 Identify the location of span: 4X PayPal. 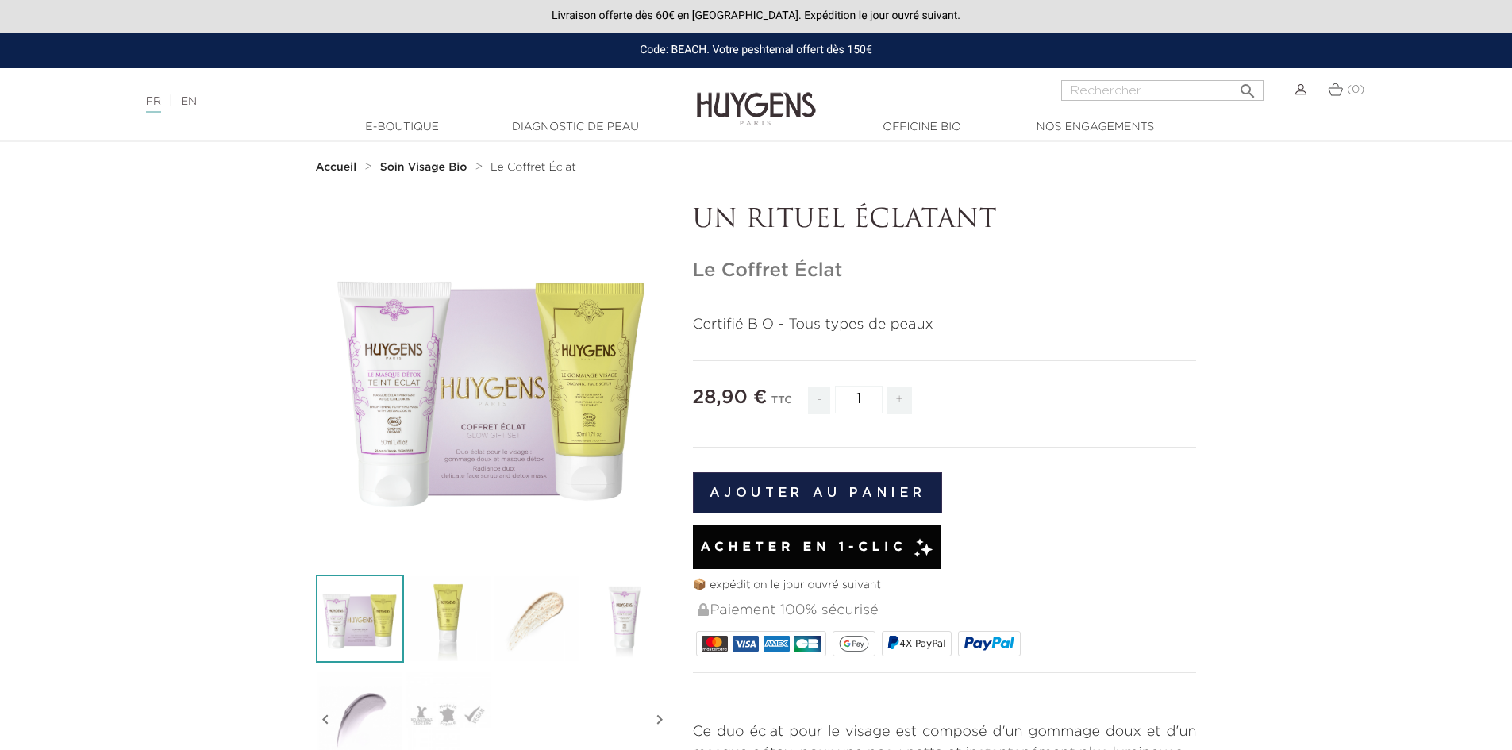
(922, 644).